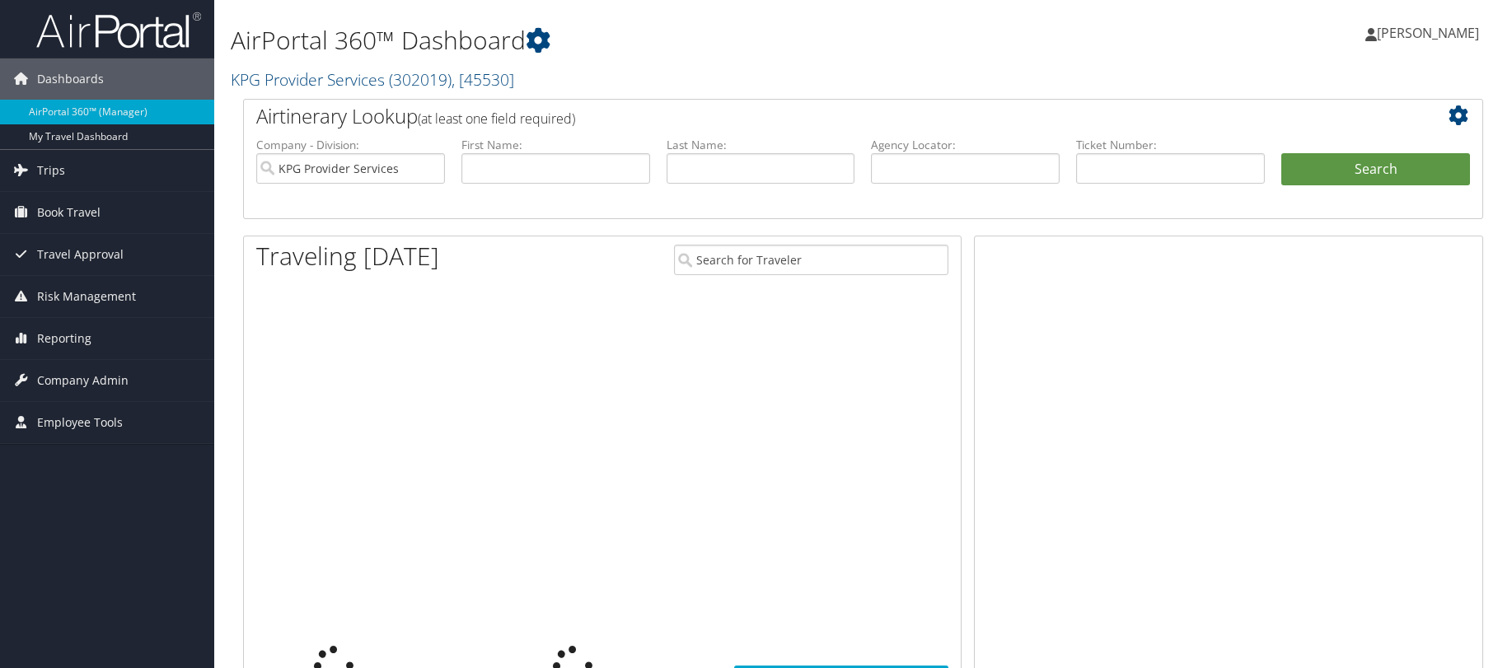 This screenshot has width=1512, height=668. I want to click on label: Ticket Number:, so click(1170, 145).